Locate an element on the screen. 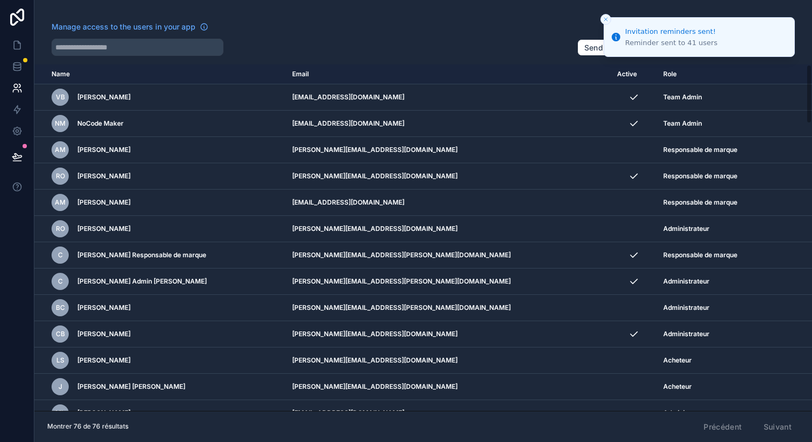 This screenshot has height=442, width=812. div: Invitation reminders sent! is located at coordinates (671, 32).